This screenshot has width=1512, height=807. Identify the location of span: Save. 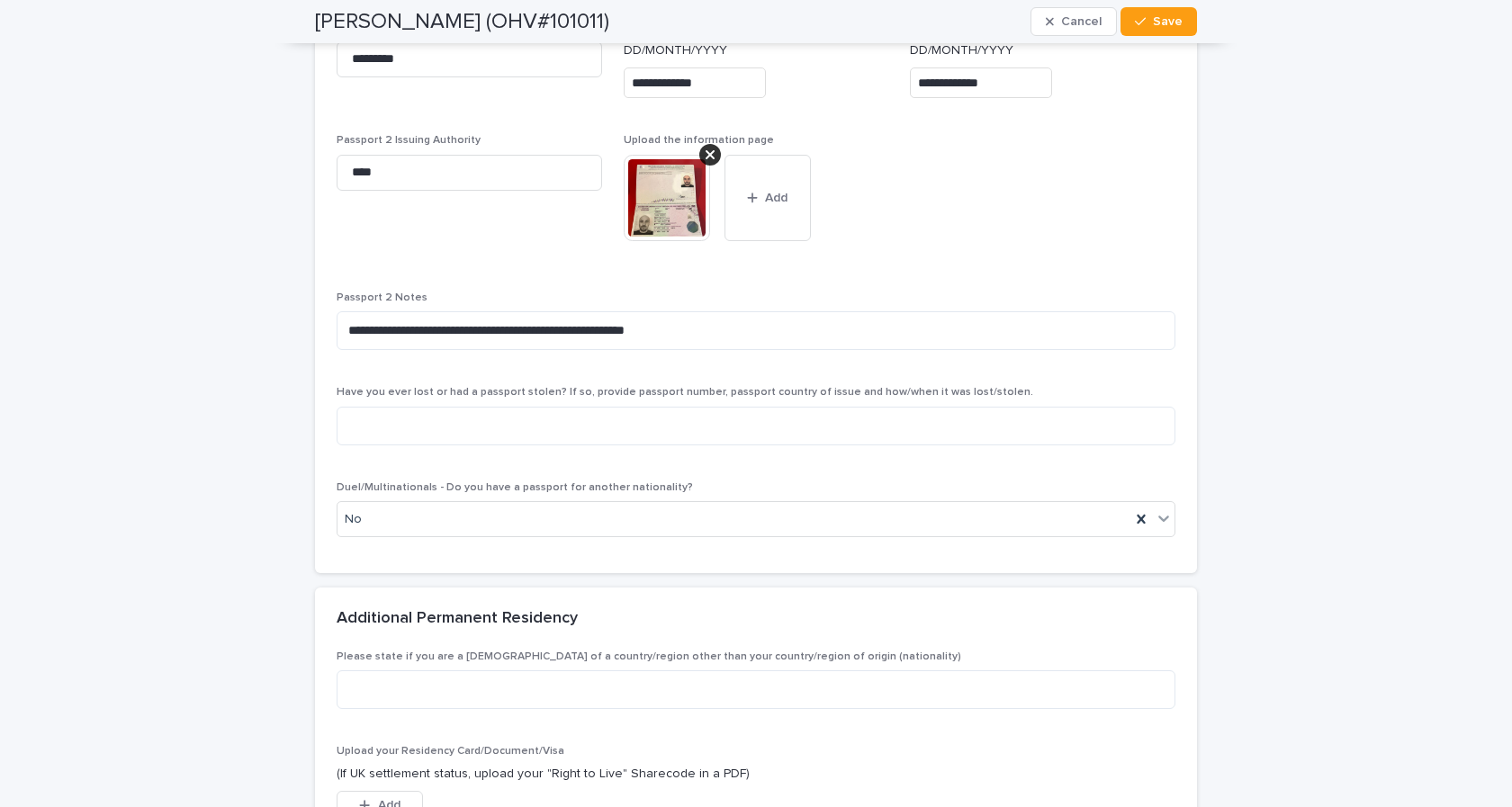
(1167, 22).